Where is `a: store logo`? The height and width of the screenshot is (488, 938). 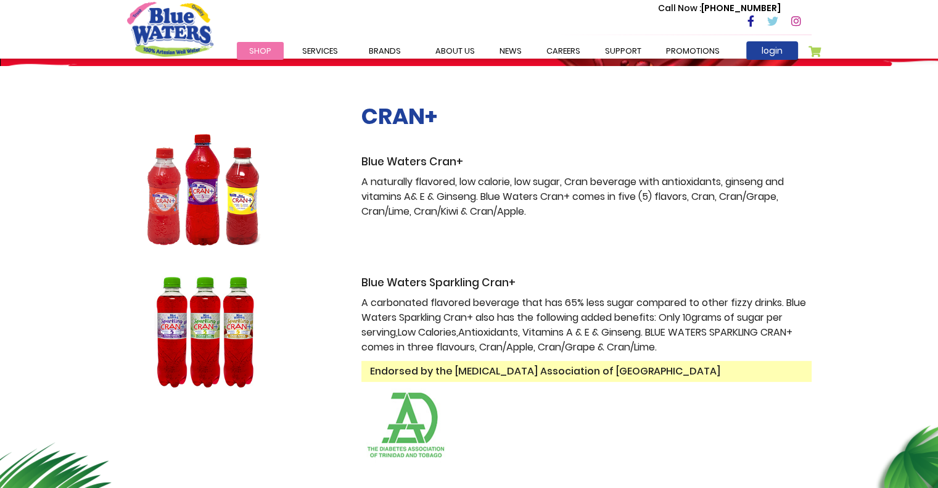
a: store logo is located at coordinates (170, 29).